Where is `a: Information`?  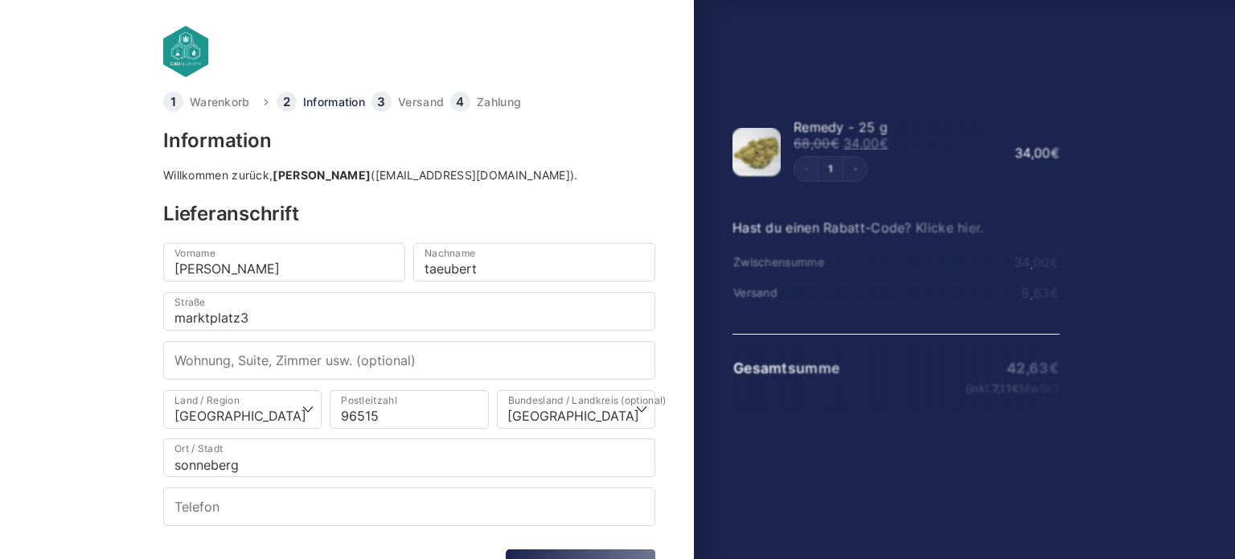
a: Information is located at coordinates (334, 102).